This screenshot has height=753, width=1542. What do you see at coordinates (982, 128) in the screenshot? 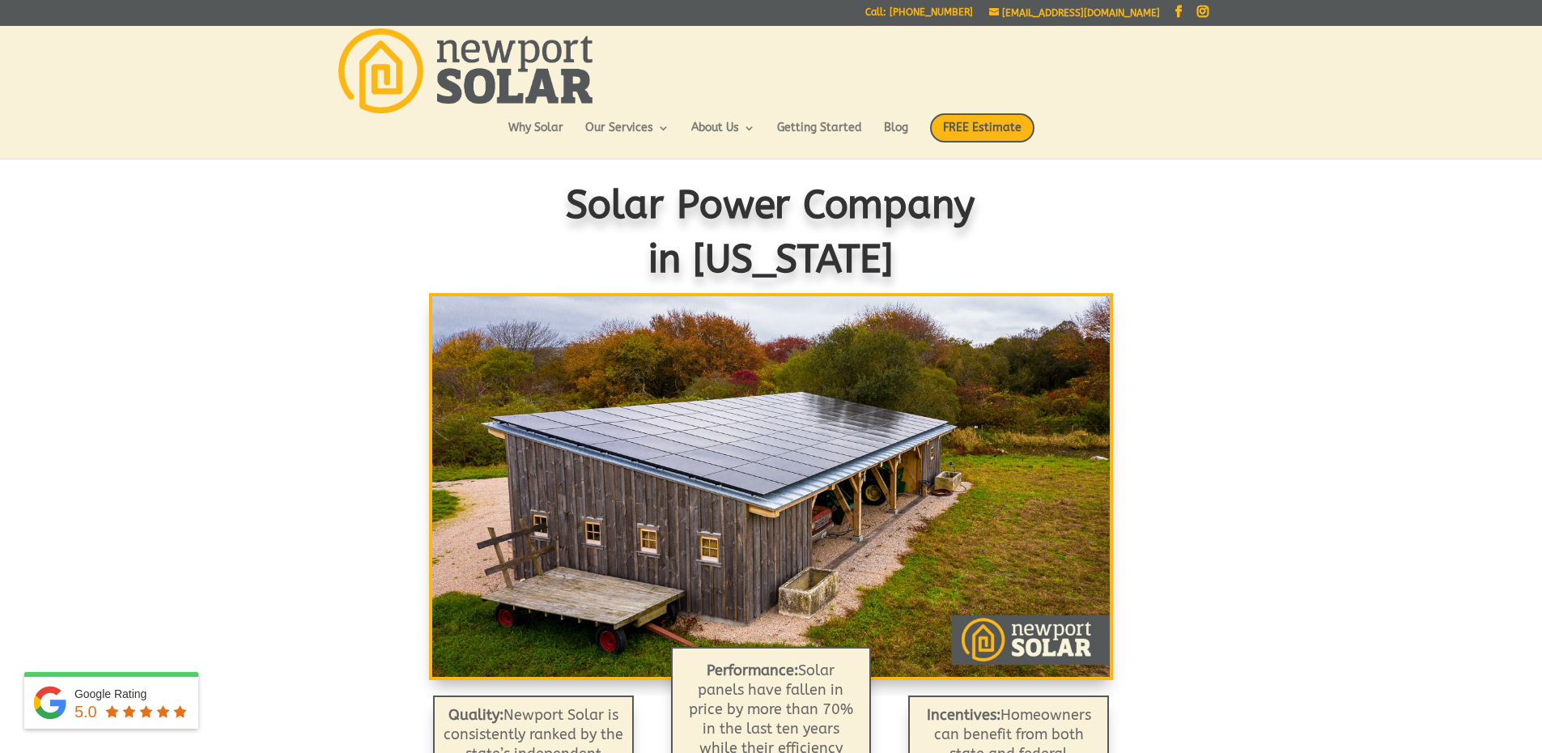
I see `span: FREE Estimate` at bounding box center [982, 128].